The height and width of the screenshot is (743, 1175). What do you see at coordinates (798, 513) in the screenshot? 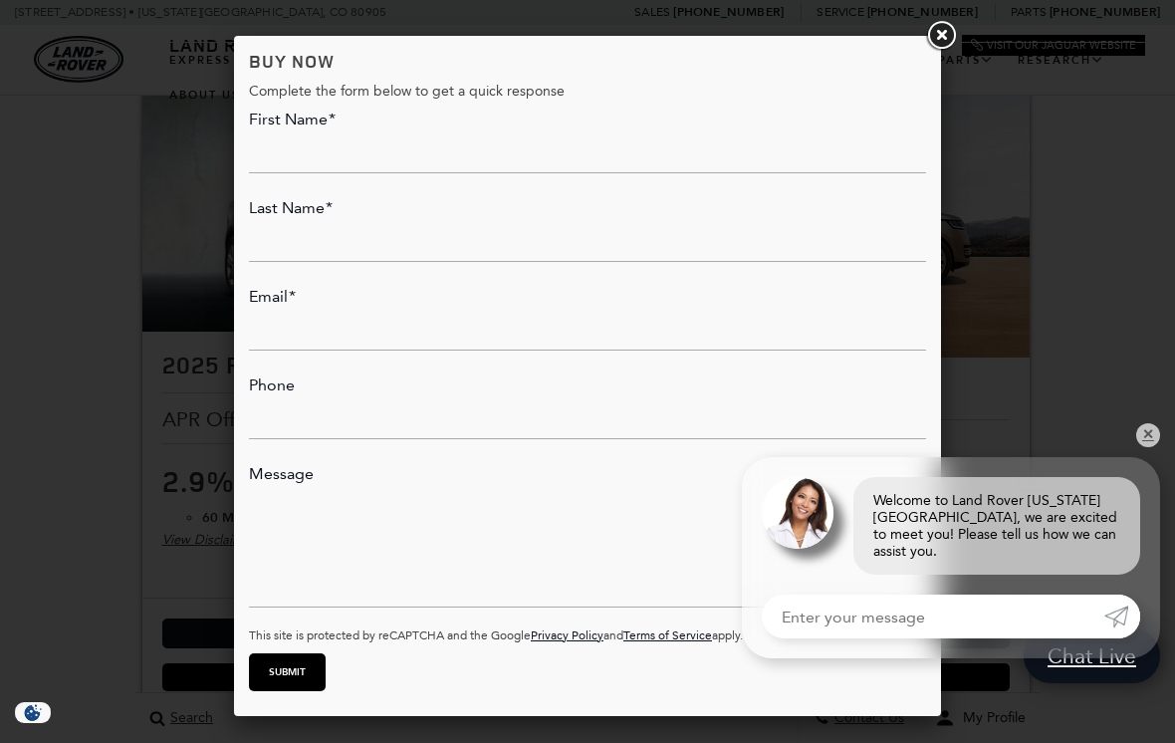
I see `img: Agent profile photo` at bounding box center [798, 513].